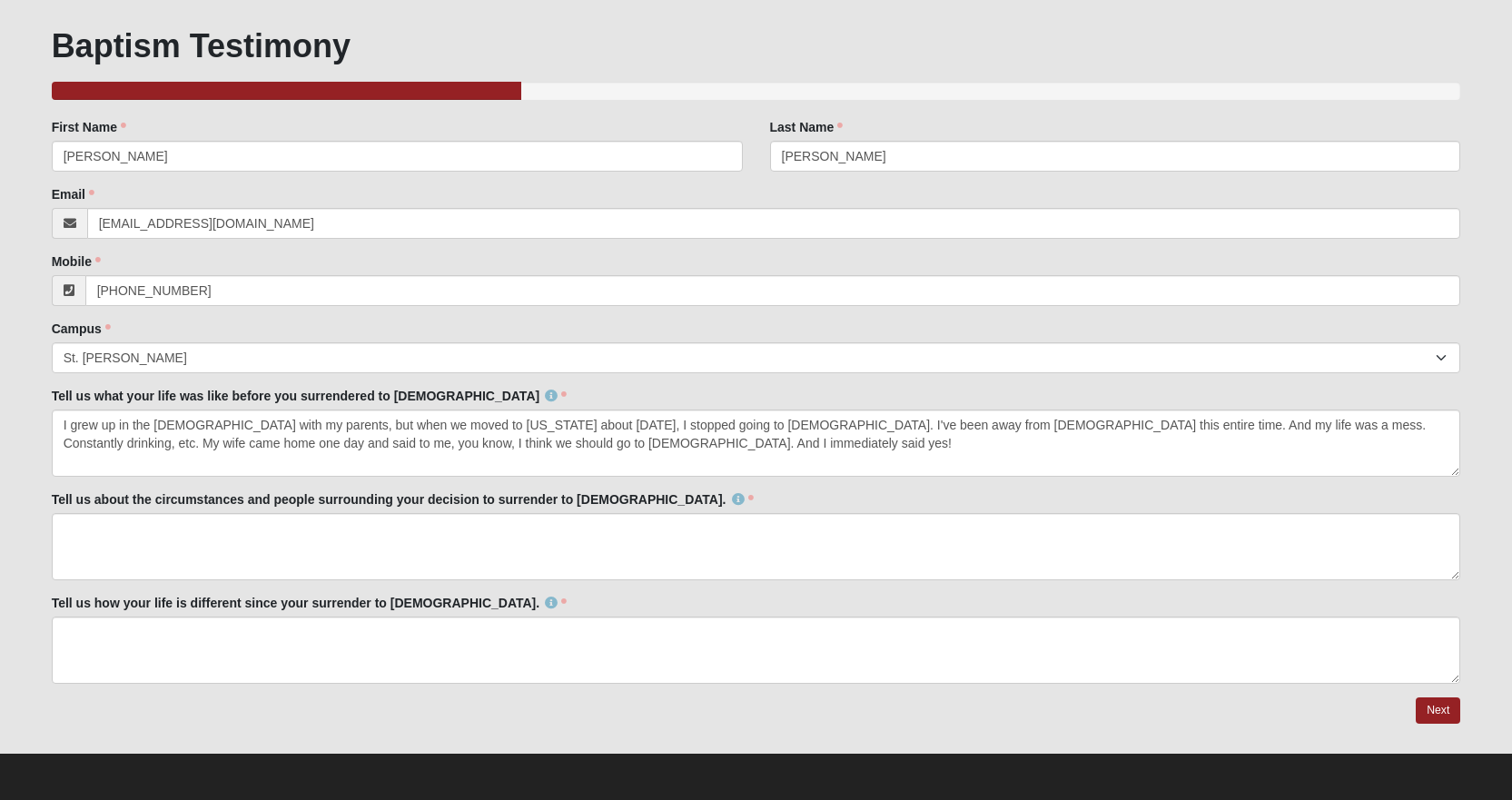 The image size is (1512, 800). I want to click on a: Next, so click(1438, 711).